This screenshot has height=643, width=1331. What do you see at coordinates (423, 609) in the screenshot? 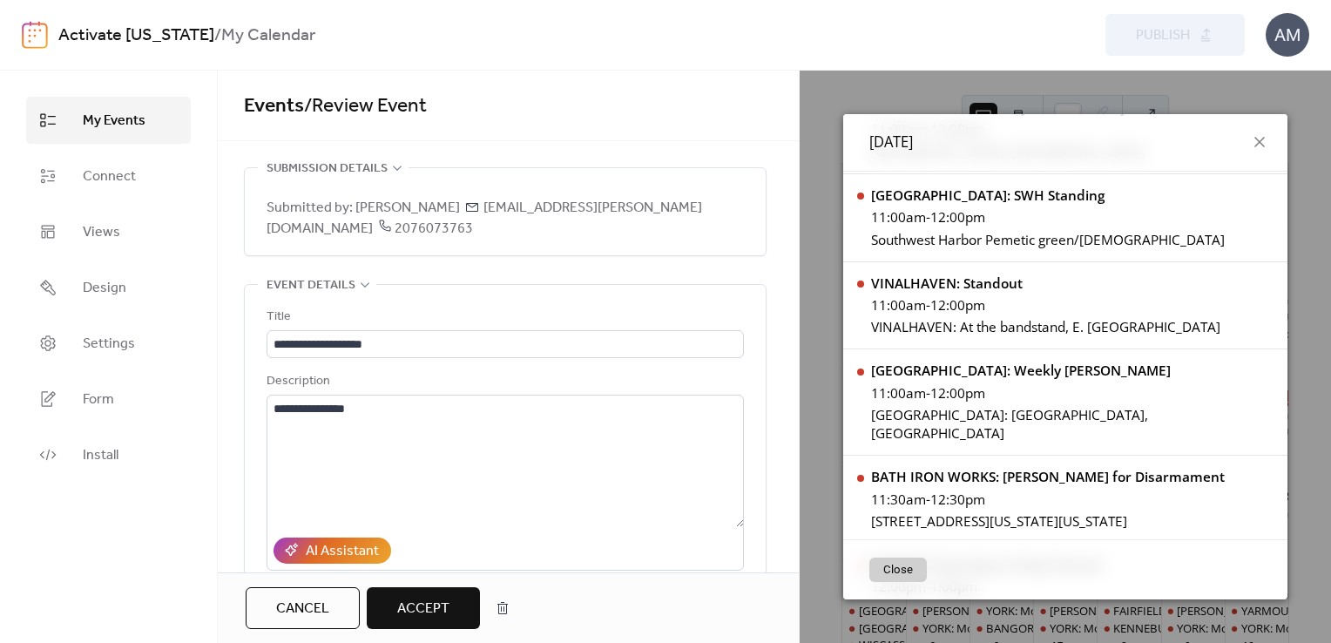
I see `span: Accept` at bounding box center [423, 609].